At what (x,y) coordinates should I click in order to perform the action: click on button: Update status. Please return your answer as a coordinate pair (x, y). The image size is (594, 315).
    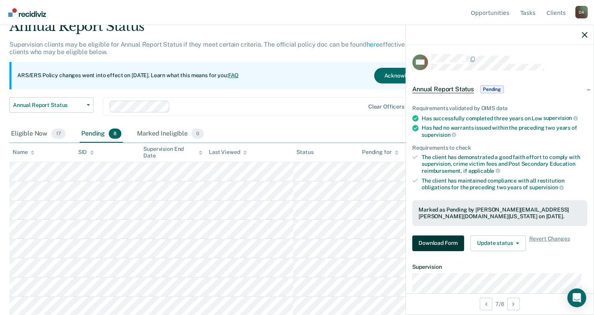
    Looking at the image, I should click on (498, 244).